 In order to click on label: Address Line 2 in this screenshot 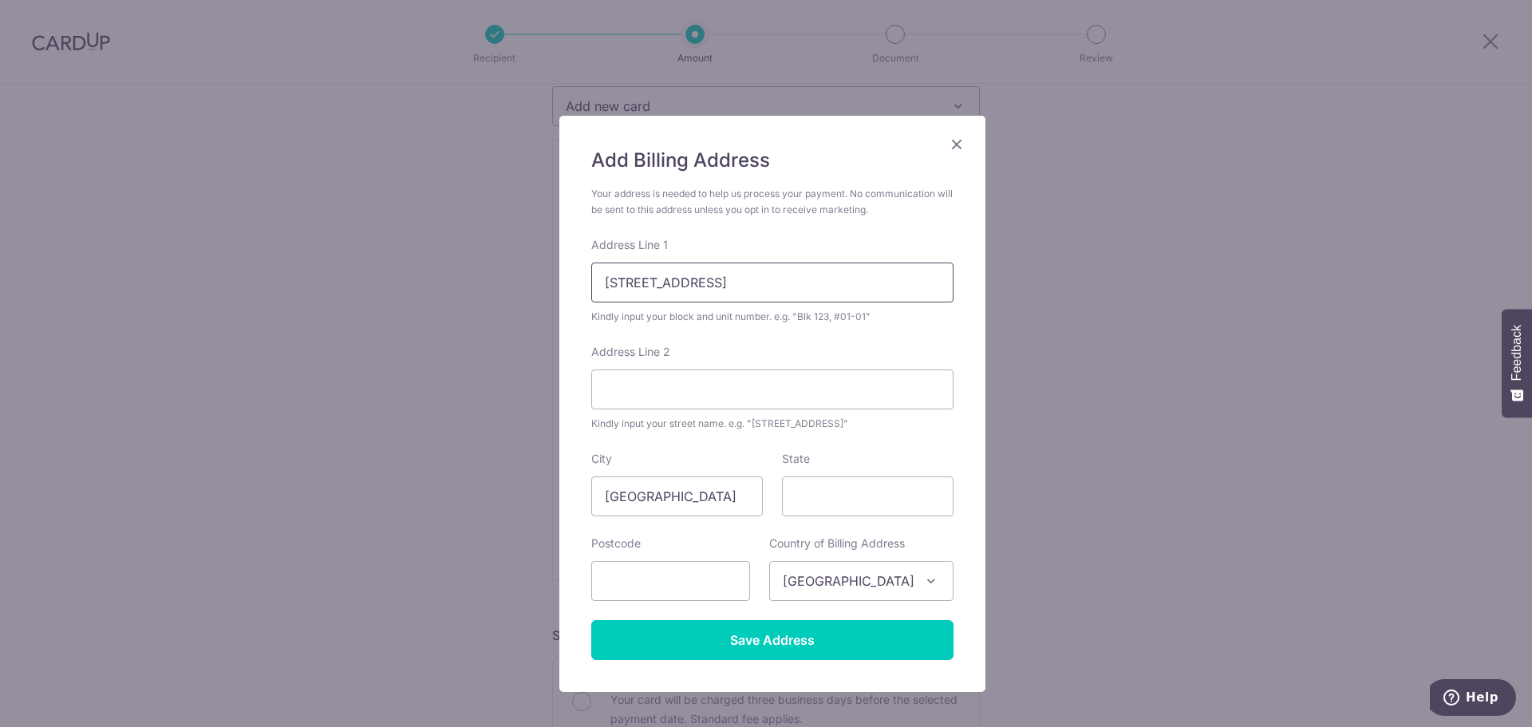, I will do `click(631, 352)`.